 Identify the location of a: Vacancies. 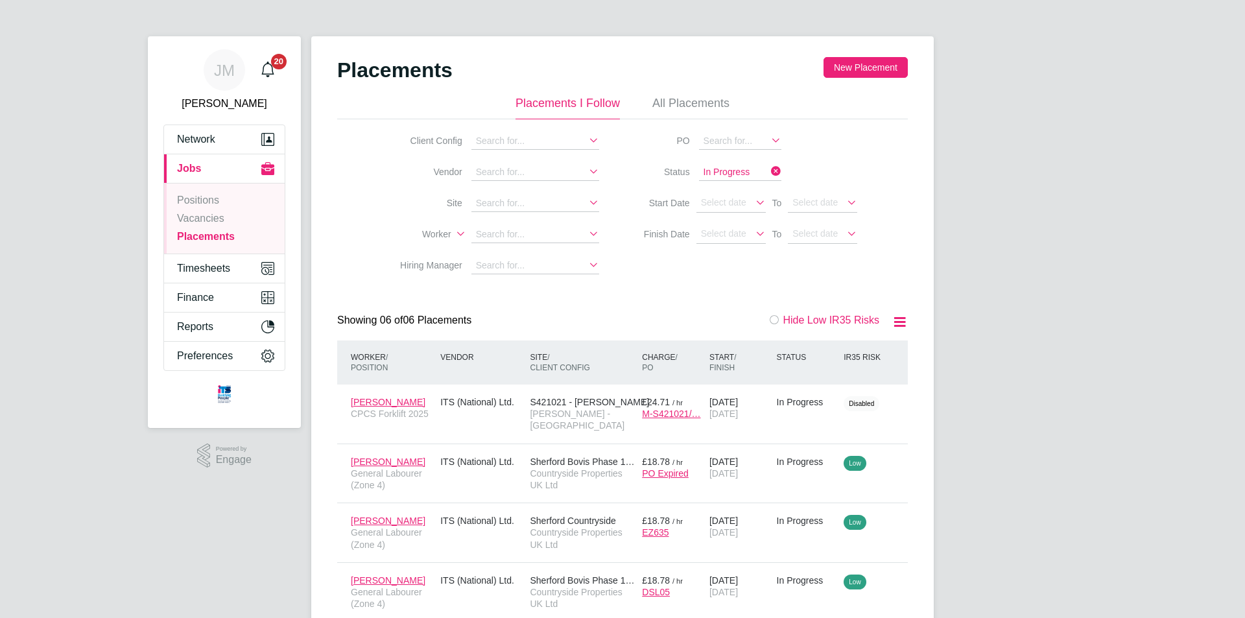
(200, 218).